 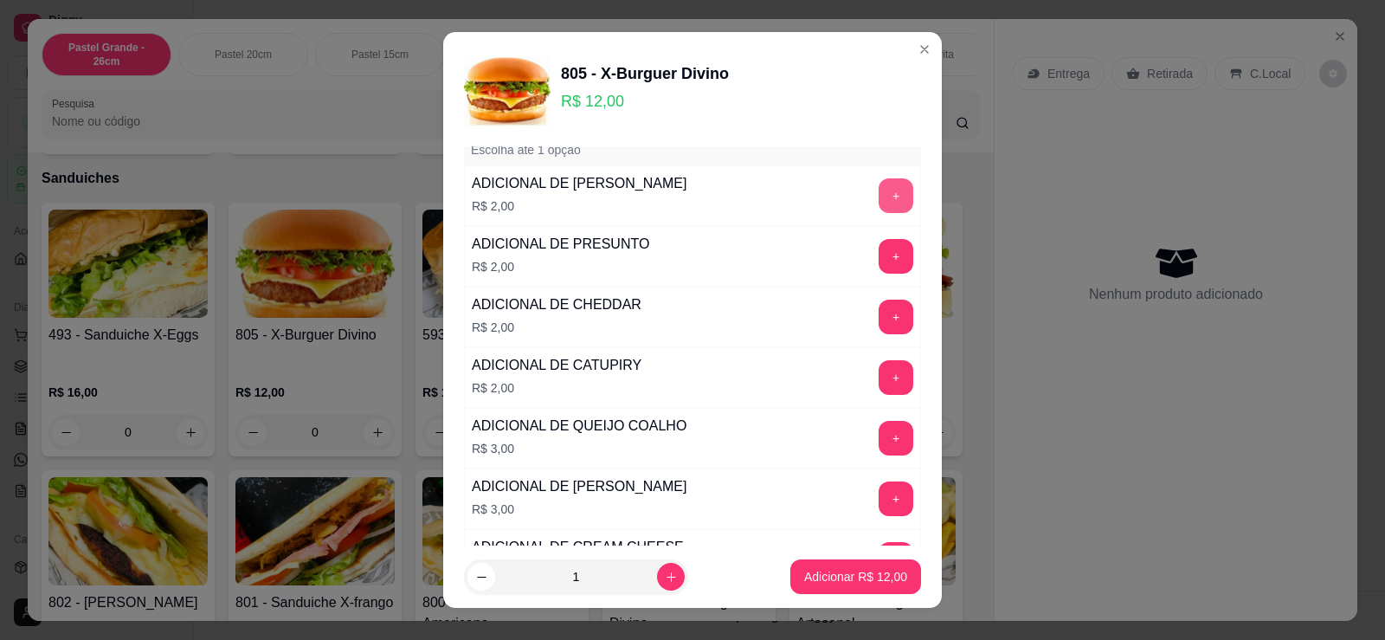 I want to click on div: ADICIONAL DE CHEDDAR, so click(x=557, y=305).